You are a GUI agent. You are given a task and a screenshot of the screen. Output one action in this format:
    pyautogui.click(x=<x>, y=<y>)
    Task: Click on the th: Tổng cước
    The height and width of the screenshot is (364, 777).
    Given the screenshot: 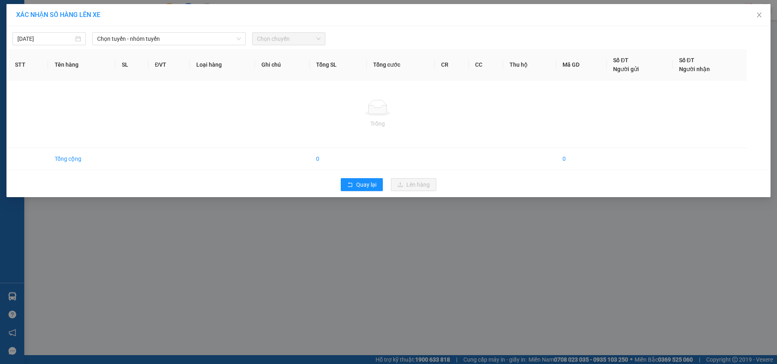 What is the action you would take?
    pyautogui.click(x=400, y=65)
    